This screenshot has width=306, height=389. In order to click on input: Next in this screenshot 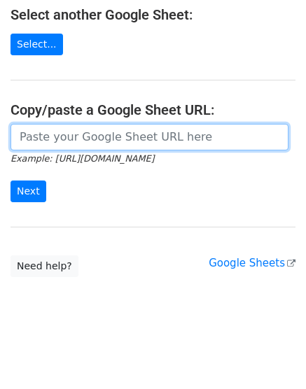, I will do `click(28, 191)`.